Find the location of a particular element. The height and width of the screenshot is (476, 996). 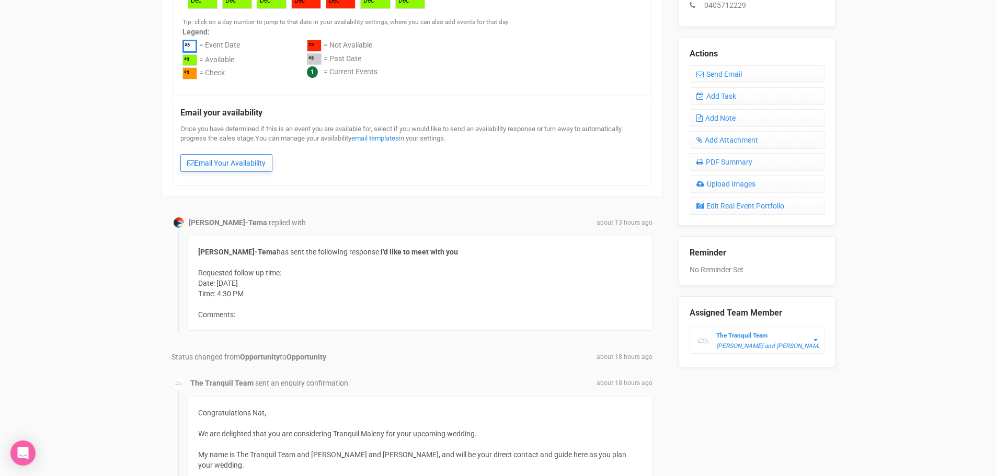

div: Open Intercom Messenger is located at coordinates (23, 453).